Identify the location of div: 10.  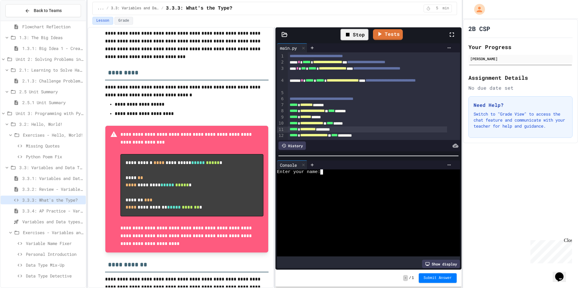
(281, 123).